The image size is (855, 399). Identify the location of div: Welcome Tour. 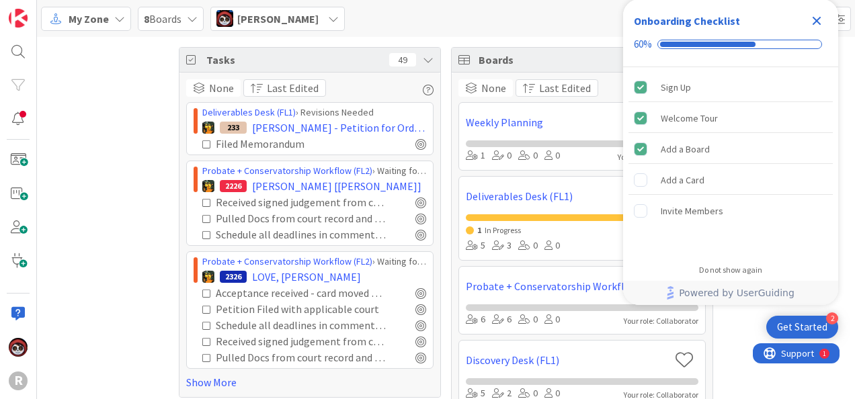
(689, 118).